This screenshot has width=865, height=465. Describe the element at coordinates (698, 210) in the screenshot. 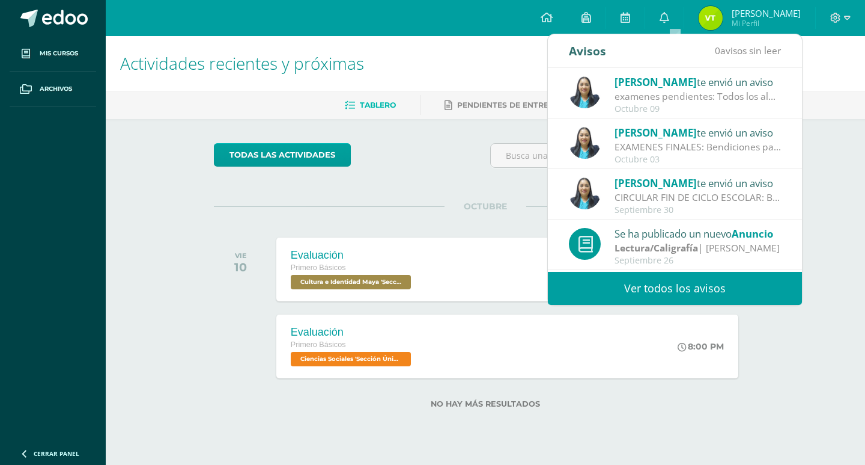

I see `div: Septiembre 30` at that location.